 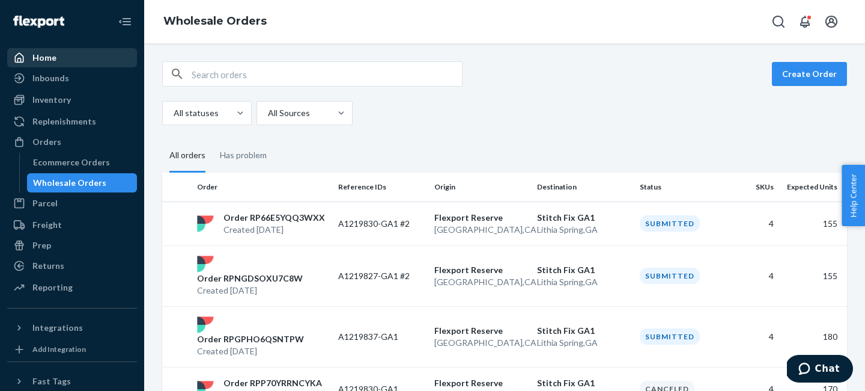 What do you see at coordinates (215, 22) in the screenshot?
I see `ol: breadcrumbs` at bounding box center [215, 22].